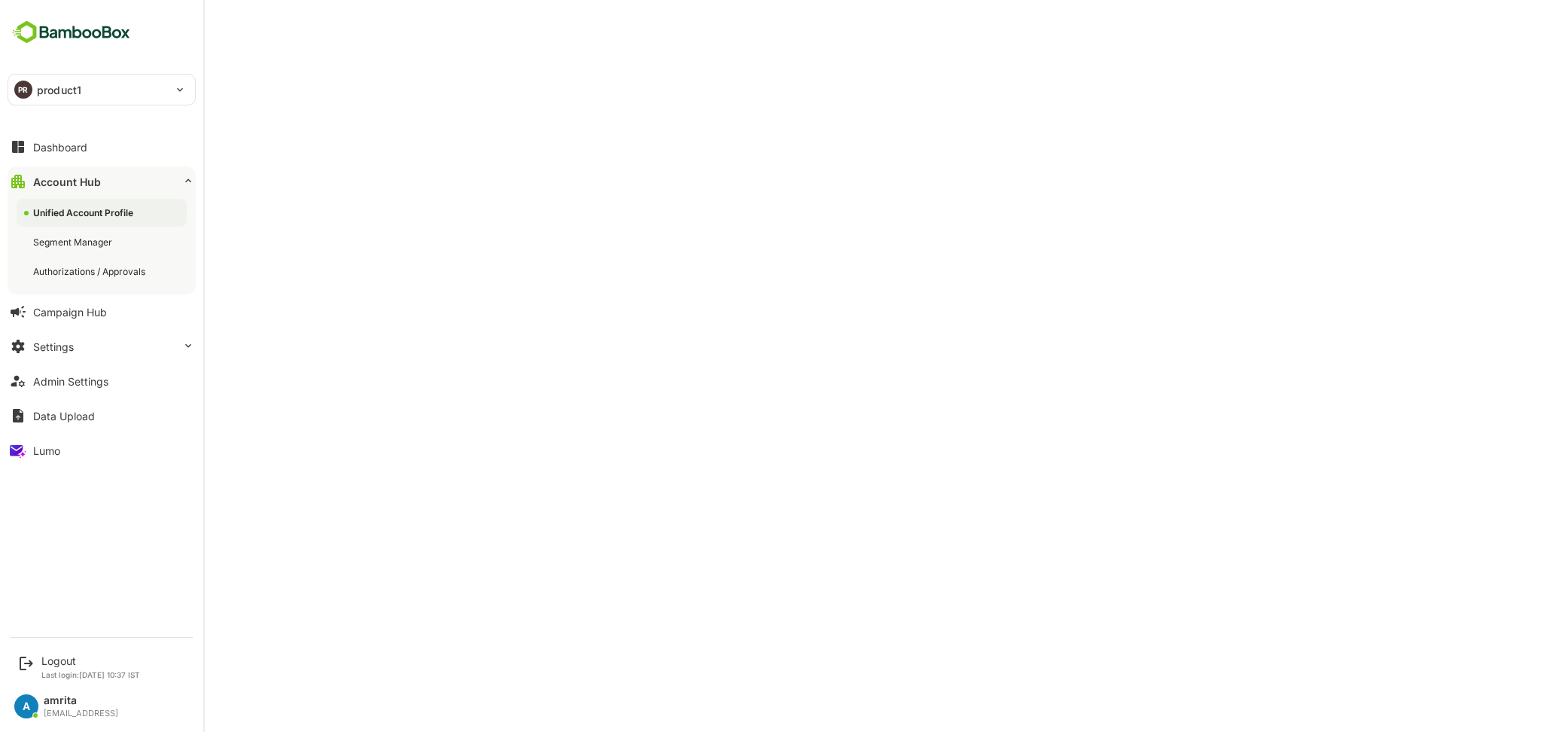  What do you see at coordinates (26, 706) in the screenshot?
I see `div: A` at bounding box center [26, 706].